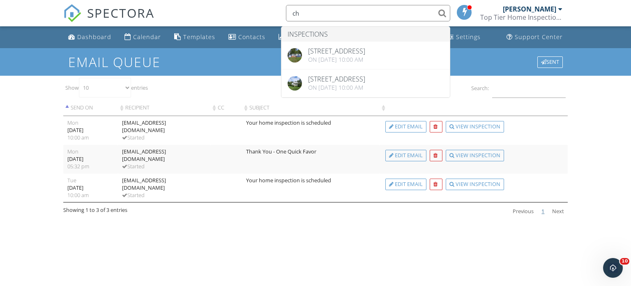  Describe the element at coordinates (252, 37) in the screenshot. I see `div: Contacts` at that location.